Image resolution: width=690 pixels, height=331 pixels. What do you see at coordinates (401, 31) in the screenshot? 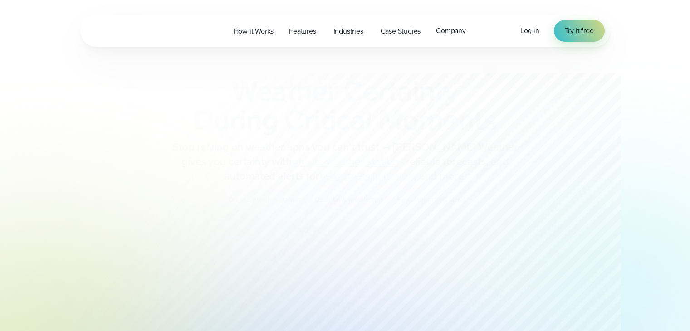
I see `a: Case Studies` at bounding box center [401, 31].